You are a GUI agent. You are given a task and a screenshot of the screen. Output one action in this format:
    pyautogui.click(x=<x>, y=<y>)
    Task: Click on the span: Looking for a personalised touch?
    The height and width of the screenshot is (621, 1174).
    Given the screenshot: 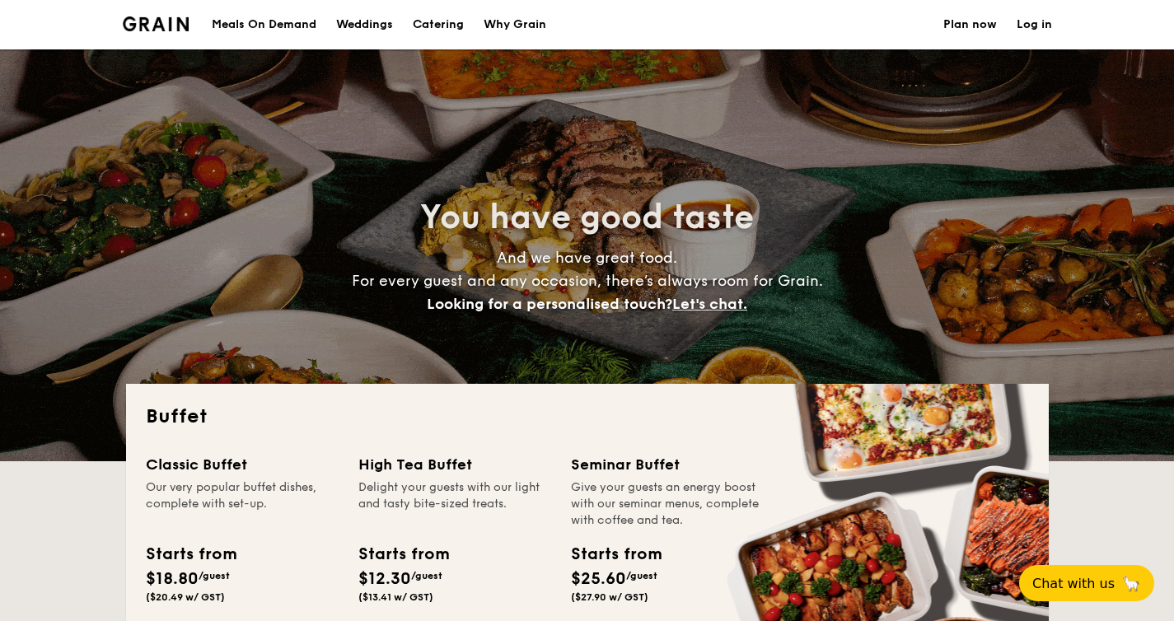 What is the action you would take?
    pyautogui.click(x=550, y=304)
    